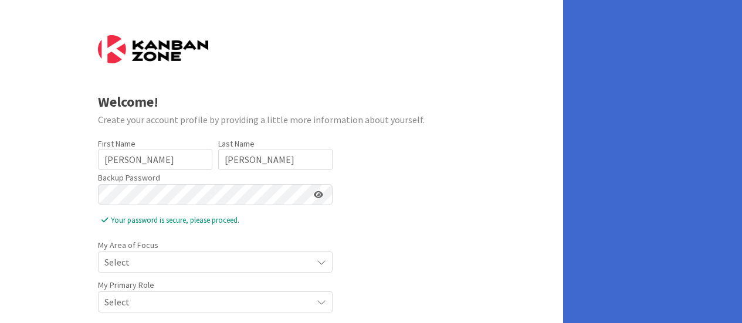  What do you see at coordinates (126, 285) in the screenshot?
I see `label: My Primary Role` at bounding box center [126, 285].